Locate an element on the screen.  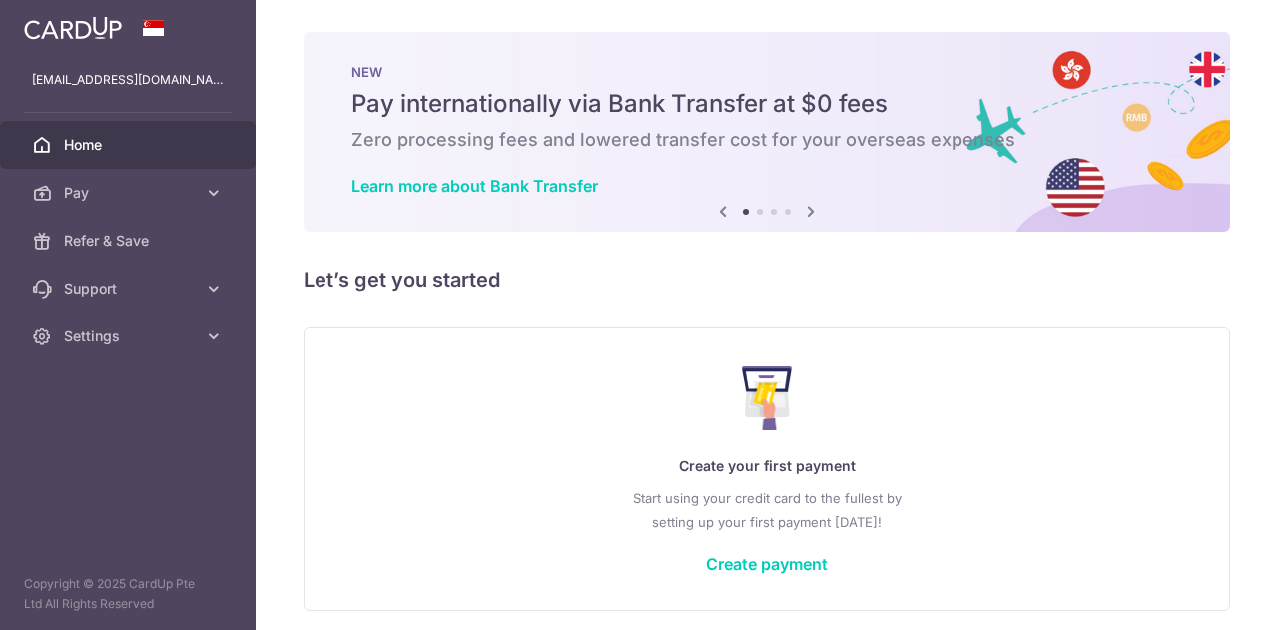
img: Bank transfer banner is located at coordinates (767, 132).